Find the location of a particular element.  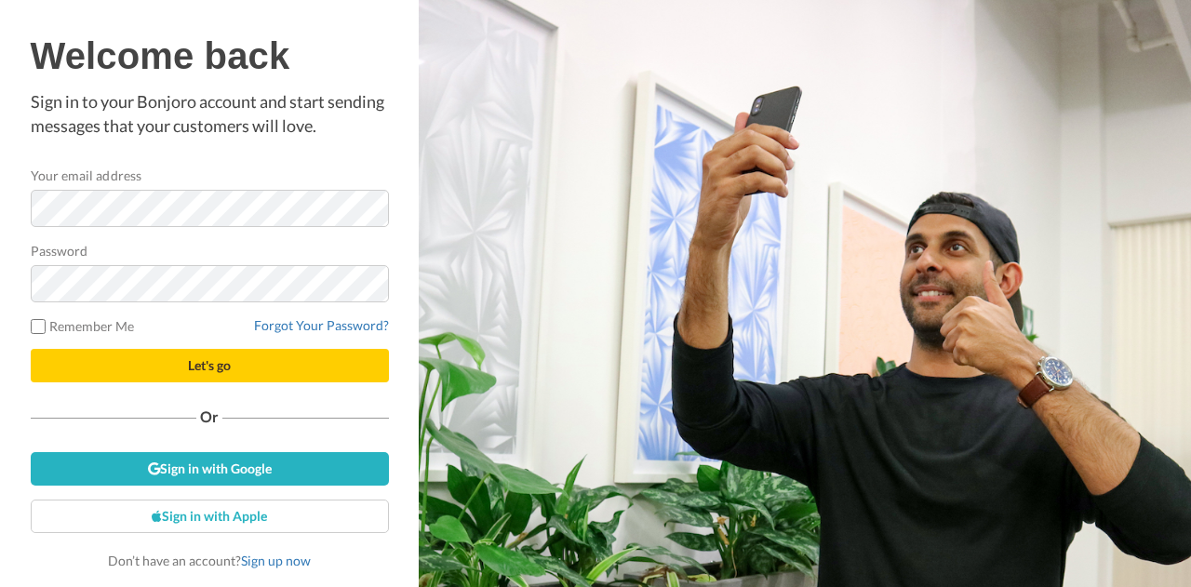

a: Forgot Your Password? is located at coordinates (321, 325).